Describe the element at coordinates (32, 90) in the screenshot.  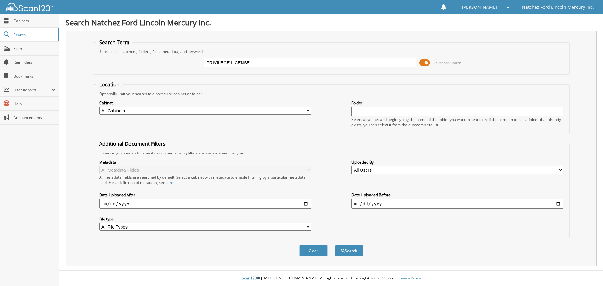
I see `span: User Reports` at that location.